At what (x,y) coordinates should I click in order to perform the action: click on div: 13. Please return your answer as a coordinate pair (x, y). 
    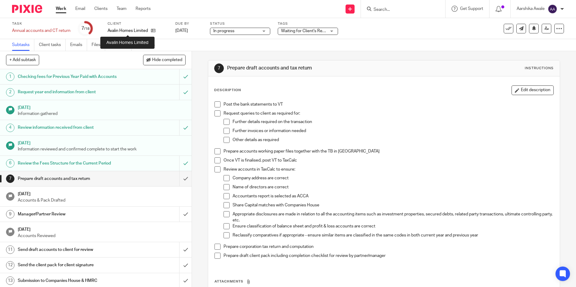
    Looking at the image, I should click on (10, 281).